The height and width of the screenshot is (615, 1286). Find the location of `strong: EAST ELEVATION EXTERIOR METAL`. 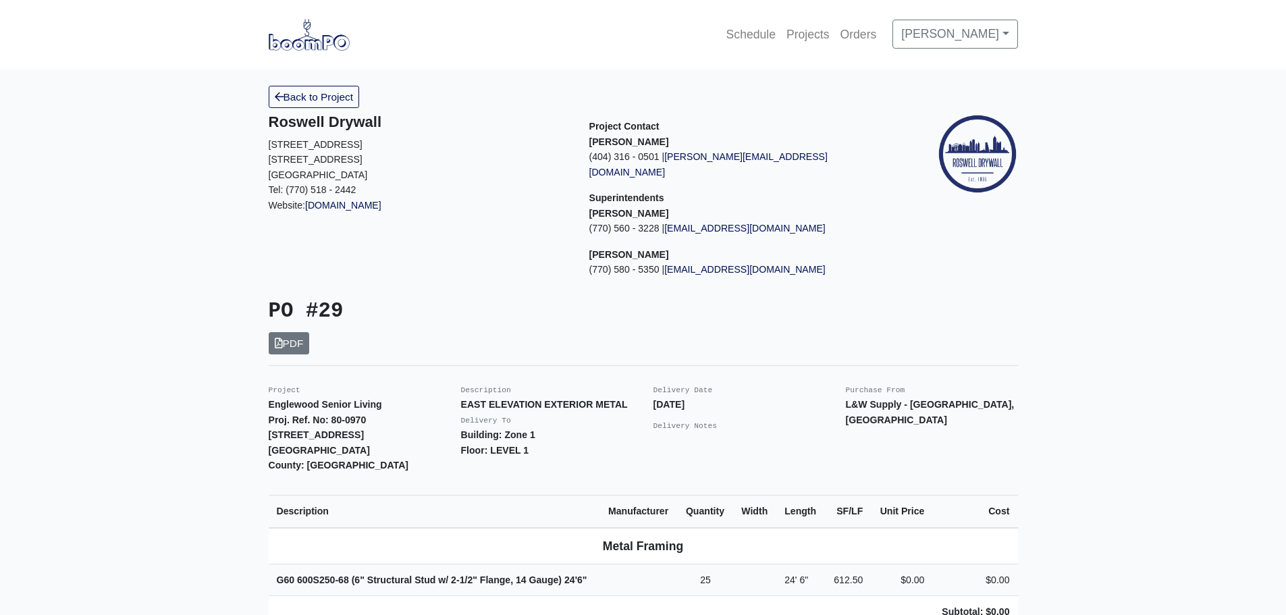

strong: EAST ELEVATION EXTERIOR METAL is located at coordinates (544, 404).